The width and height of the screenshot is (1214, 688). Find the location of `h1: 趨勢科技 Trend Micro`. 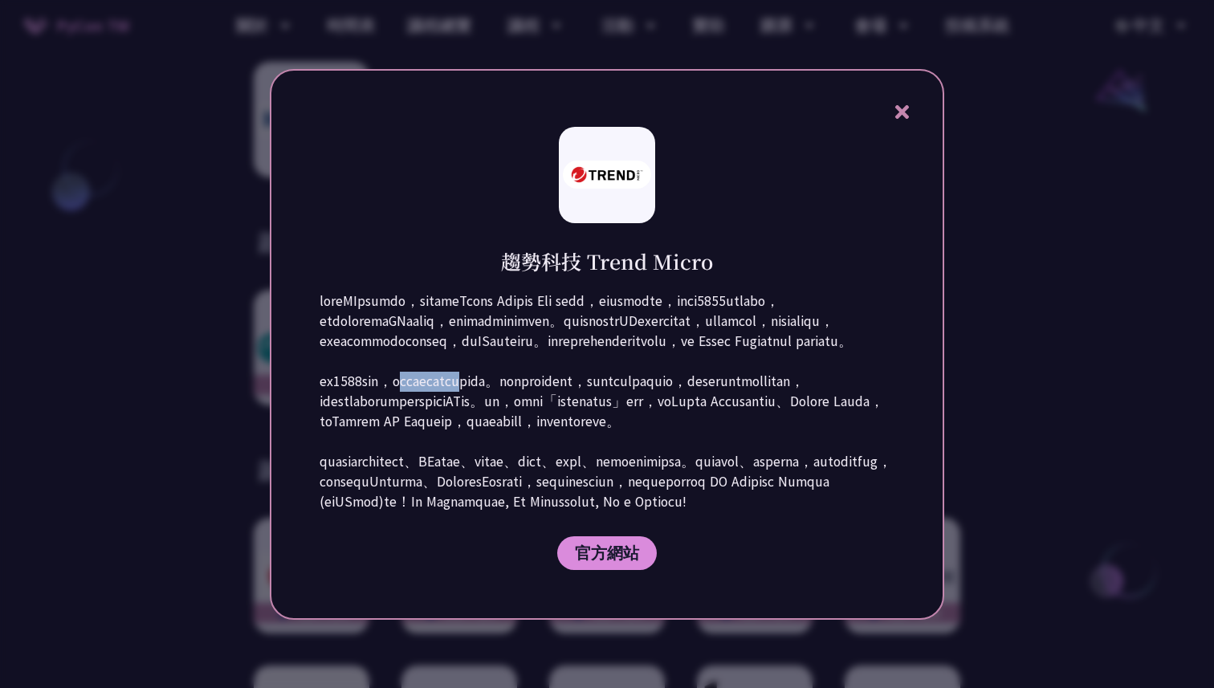

h1: 趨勢科技 Trend Micro is located at coordinates (607, 261).